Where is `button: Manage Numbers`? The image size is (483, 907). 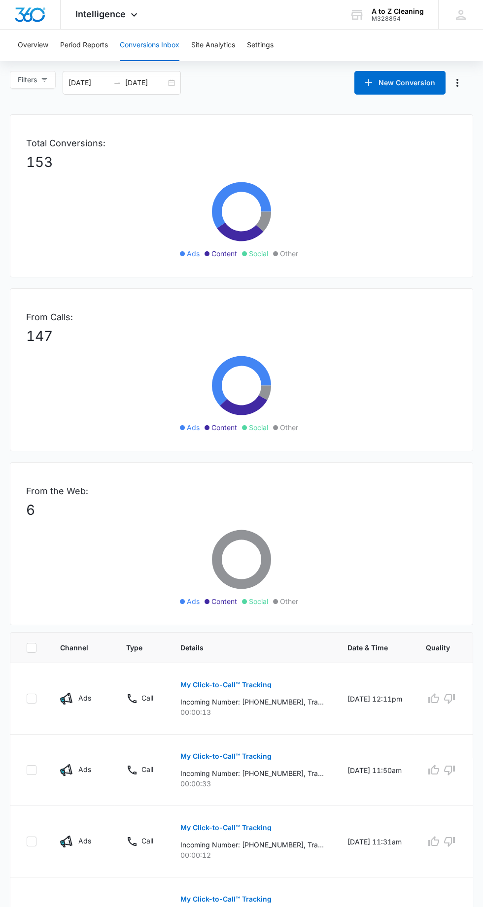
button: Manage Numbers is located at coordinates (457, 83).